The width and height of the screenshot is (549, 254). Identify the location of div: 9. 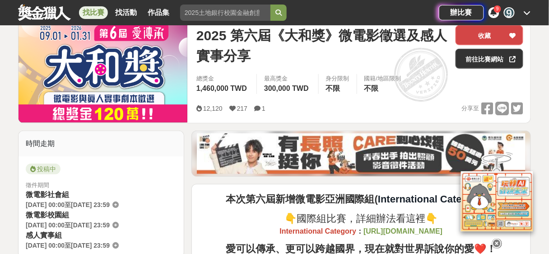
(509, 13).